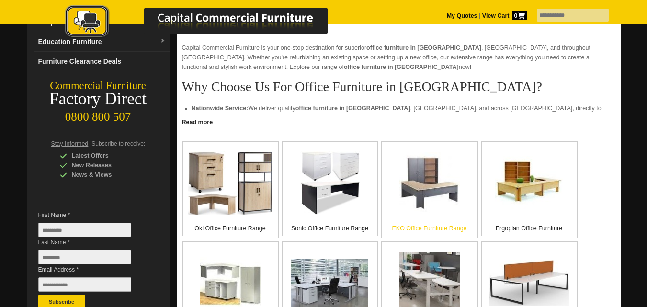 The image size is (647, 307). What do you see at coordinates (85, 257) in the screenshot?
I see `input: Last Name *` at bounding box center [85, 257].